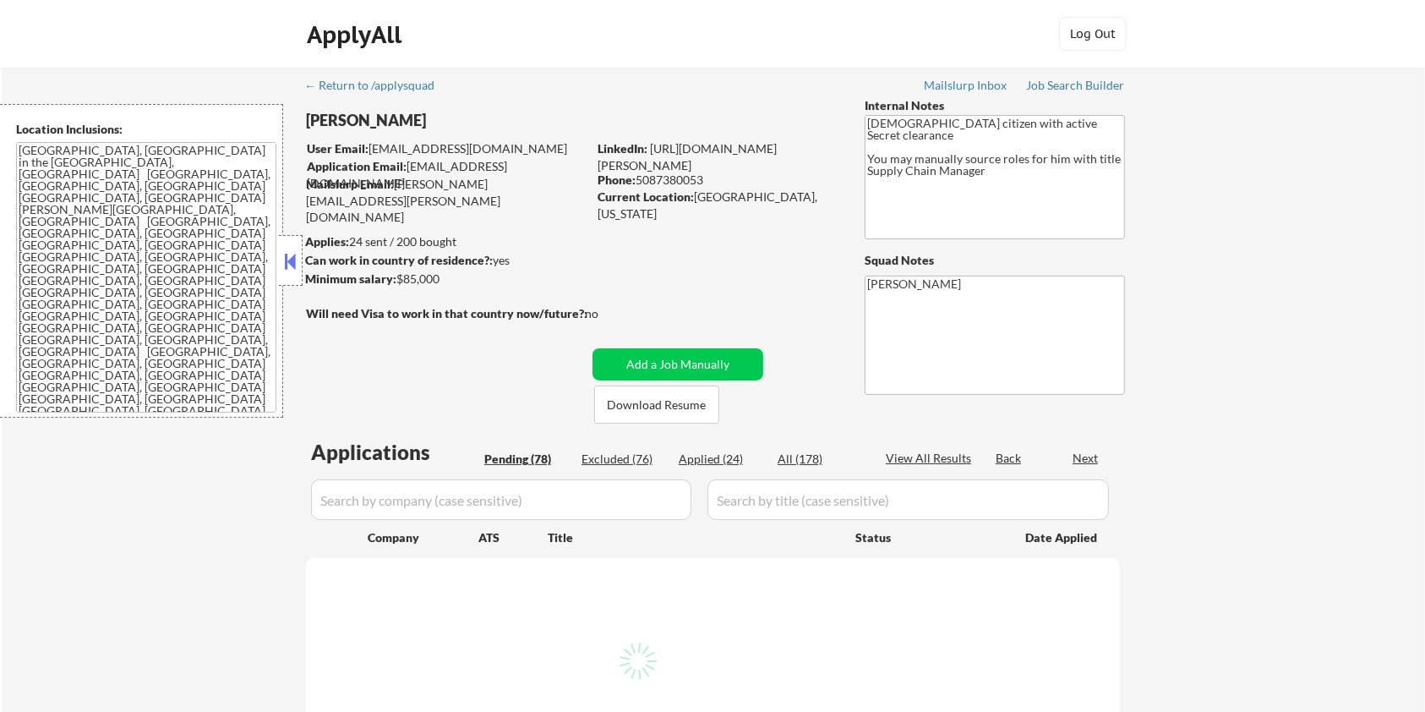 The image size is (1425, 712). Describe the element at coordinates (931, 458) in the screenshot. I see `div: View All Results` at that location.